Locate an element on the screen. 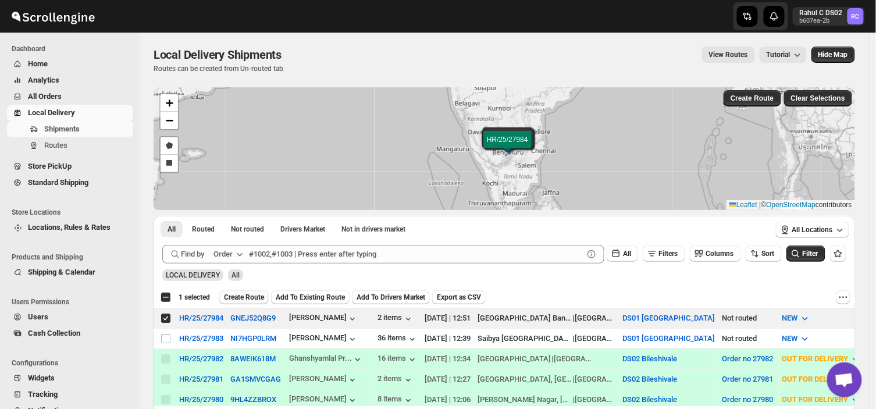 Image resolution: width=876 pixels, height=409 pixels. button: More actions is located at coordinates (843, 297).